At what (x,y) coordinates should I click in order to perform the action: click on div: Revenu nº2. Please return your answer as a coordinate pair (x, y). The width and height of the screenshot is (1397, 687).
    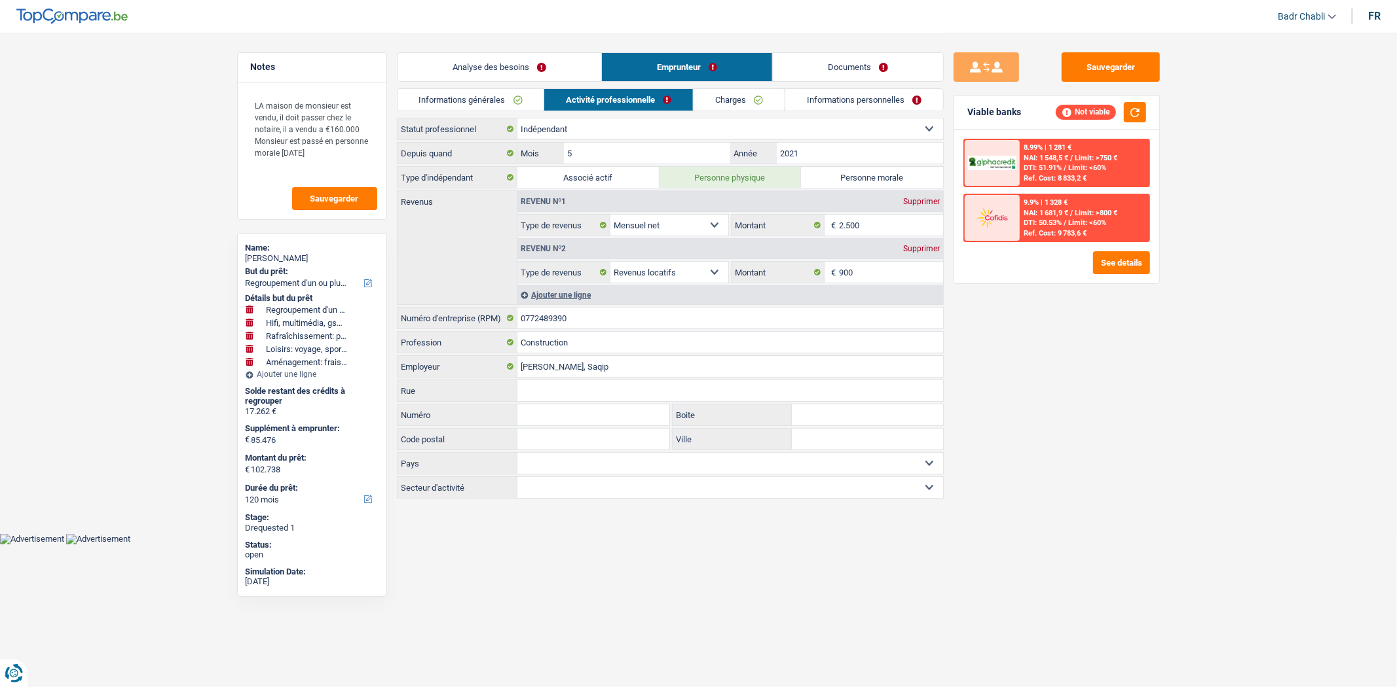
    Looking at the image, I should click on (543, 249).